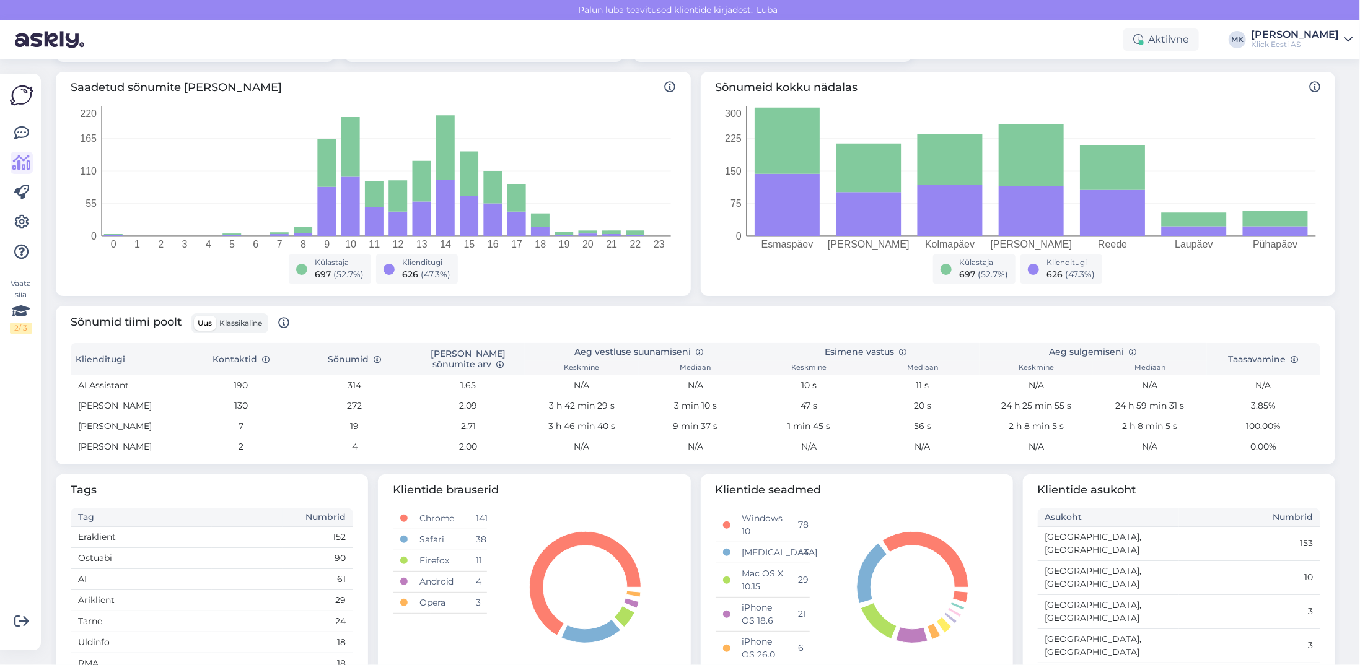 This screenshot has width=1360, height=665. What do you see at coordinates (212, 490) in the screenshot?
I see `span: Tags` at bounding box center [212, 490].